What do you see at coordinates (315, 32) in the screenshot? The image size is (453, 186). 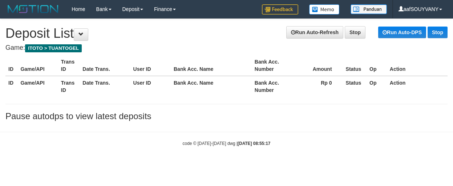 I see `a: Run Auto-Refresh` at bounding box center [315, 32].